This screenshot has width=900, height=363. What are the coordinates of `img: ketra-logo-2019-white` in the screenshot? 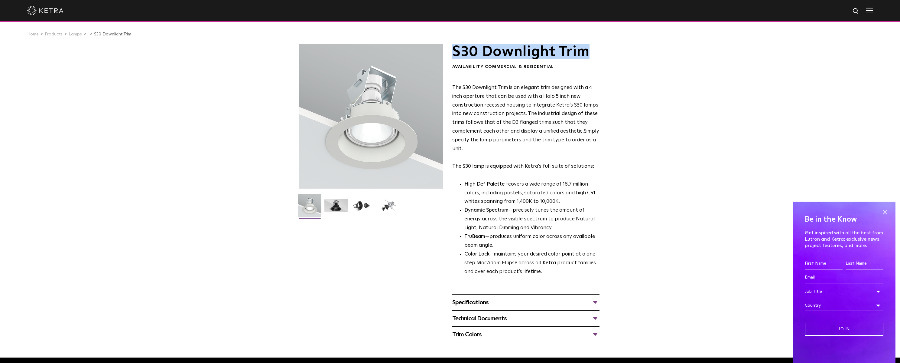 It's located at (45, 11).